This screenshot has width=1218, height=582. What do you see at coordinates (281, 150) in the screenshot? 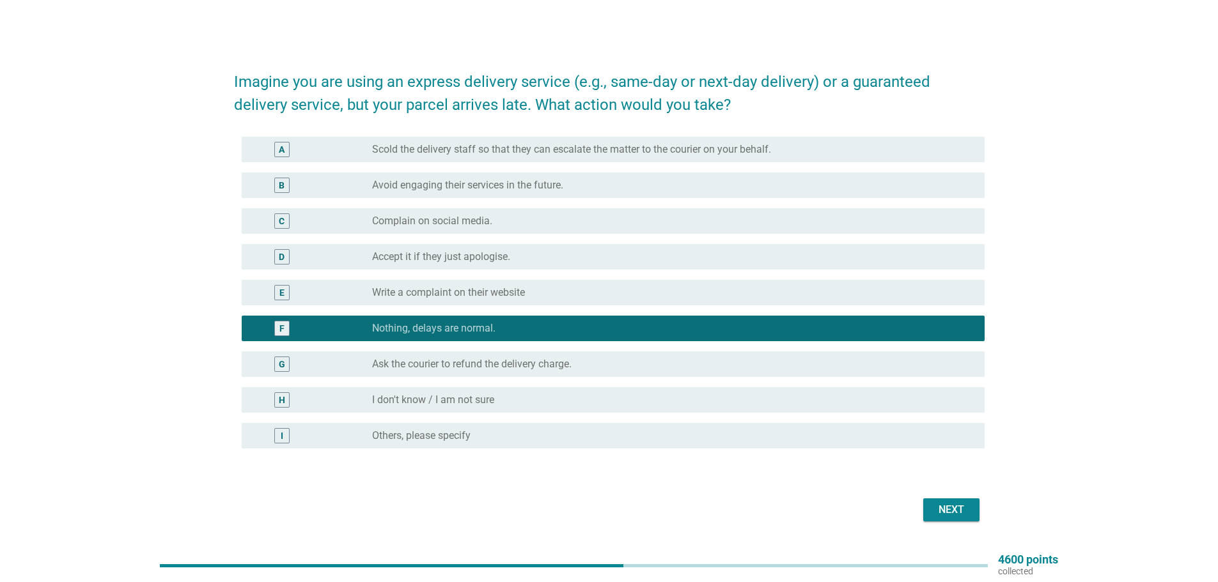
I see `div: A` at bounding box center [281, 150].